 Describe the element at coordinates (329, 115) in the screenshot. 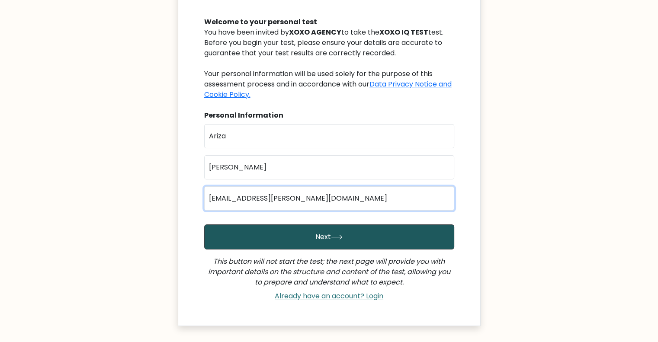

I see `div: Personal Information` at that location.